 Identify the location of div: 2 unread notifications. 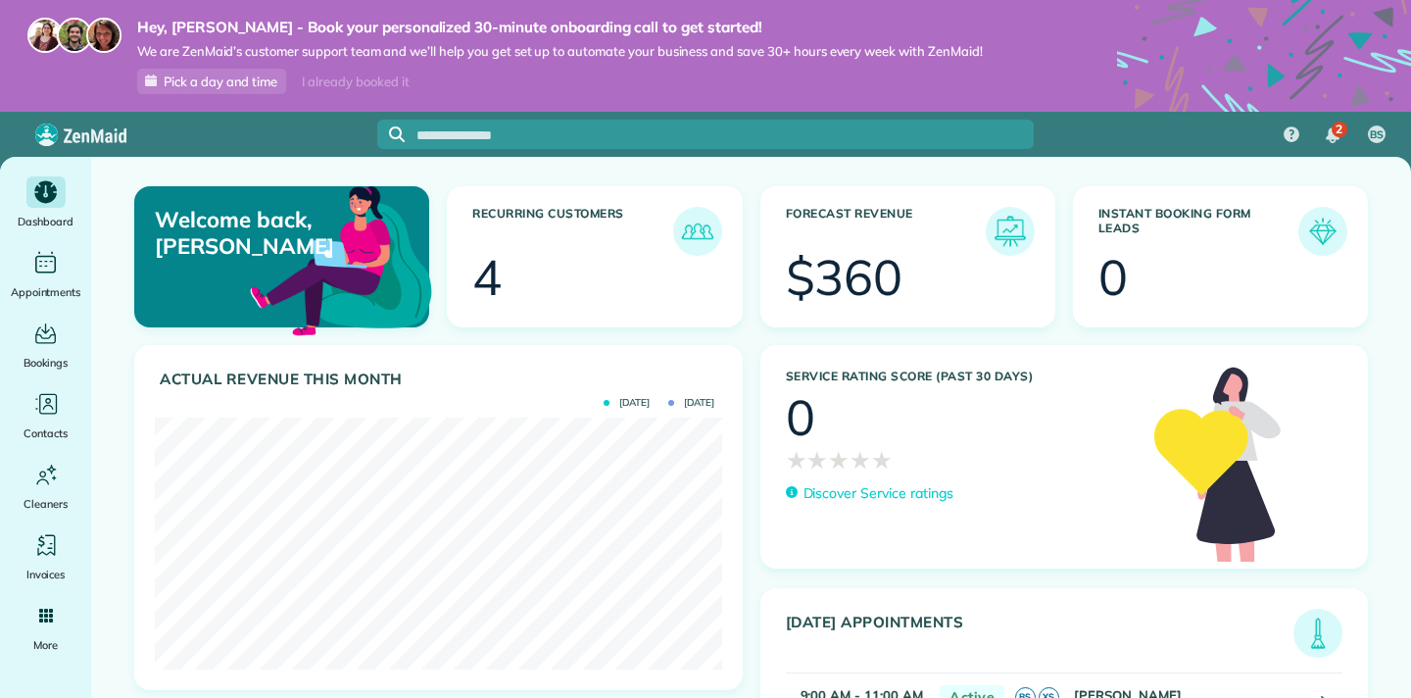
(1333, 135).